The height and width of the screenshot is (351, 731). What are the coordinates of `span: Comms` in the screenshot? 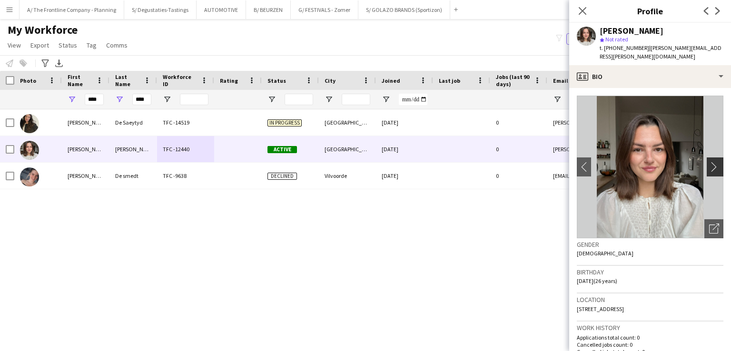 It's located at (117, 45).